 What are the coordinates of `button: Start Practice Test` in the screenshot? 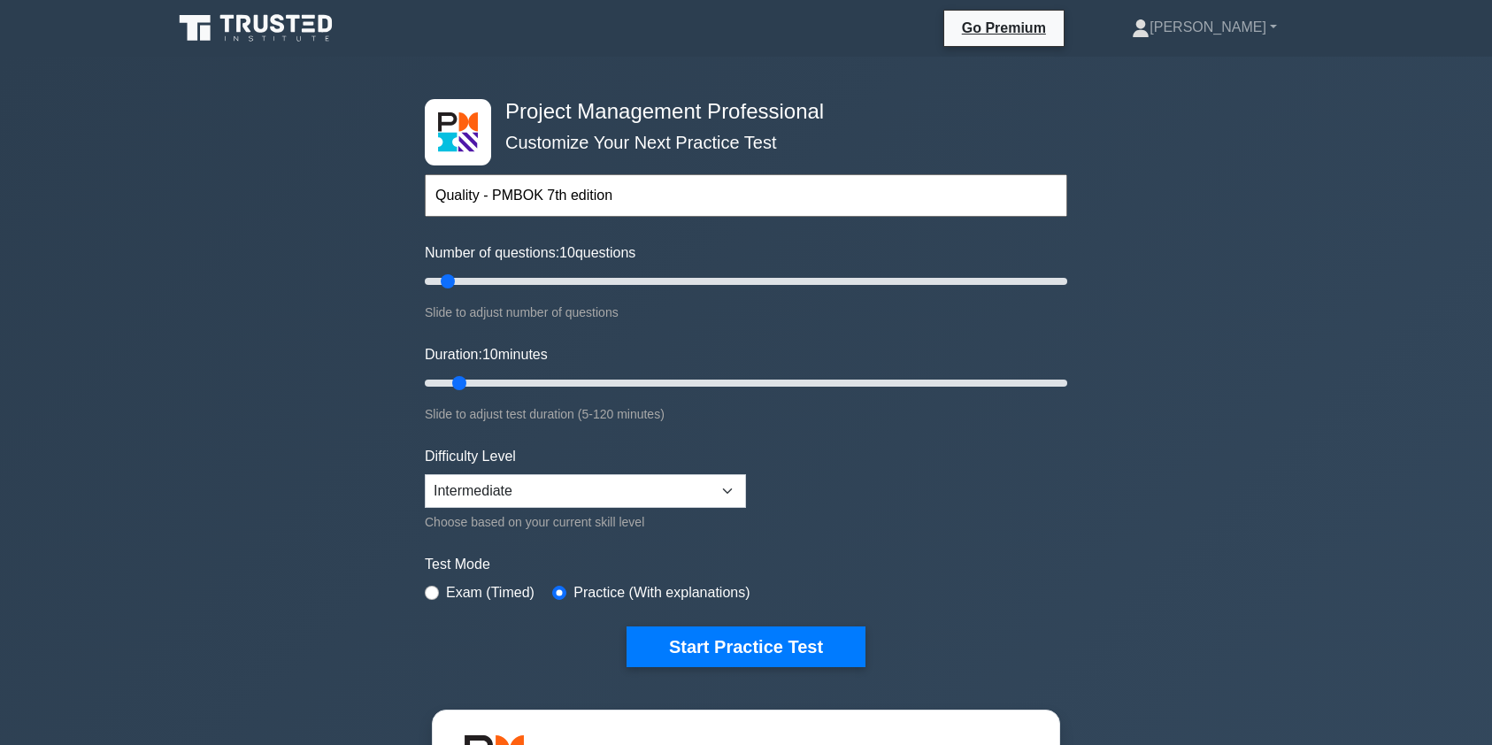 It's located at (746, 647).